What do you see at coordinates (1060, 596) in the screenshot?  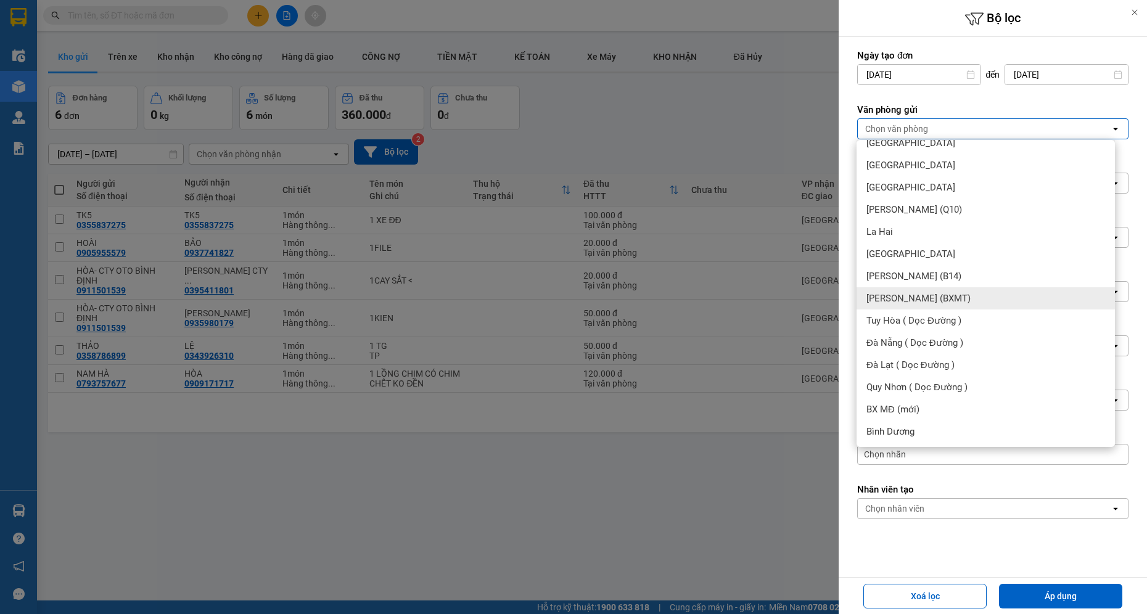 I see `button: Áp dụng` at bounding box center [1060, 596].